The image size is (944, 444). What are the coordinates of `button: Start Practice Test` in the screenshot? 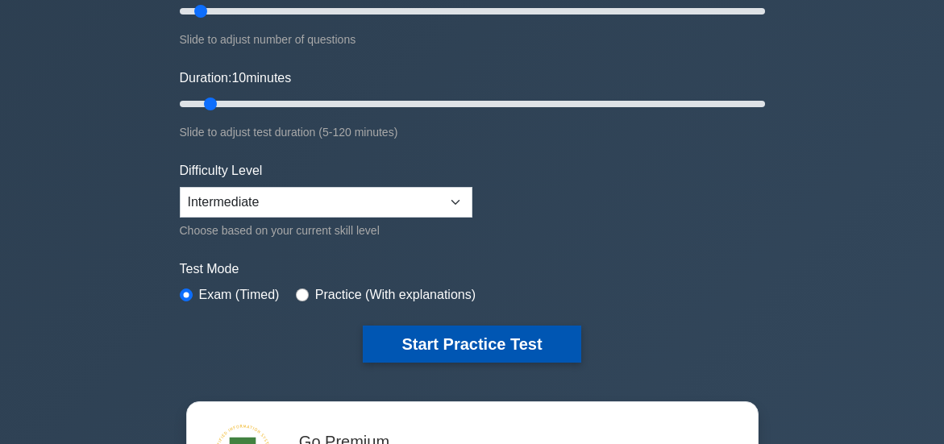 It's located at (472, 344).